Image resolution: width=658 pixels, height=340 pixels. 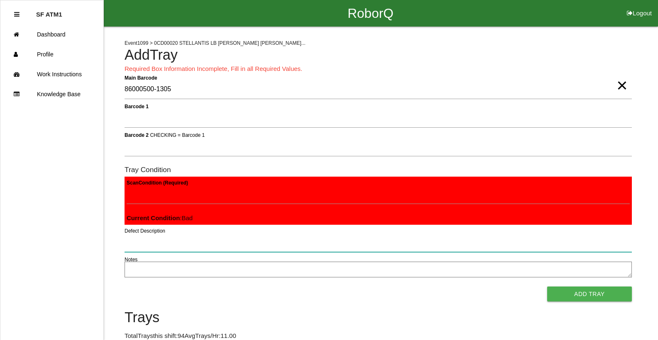 What do you see at coordinates (145, 231) in the screenshot?
I see `label: Defect Description` at bounding box center [145, 231].